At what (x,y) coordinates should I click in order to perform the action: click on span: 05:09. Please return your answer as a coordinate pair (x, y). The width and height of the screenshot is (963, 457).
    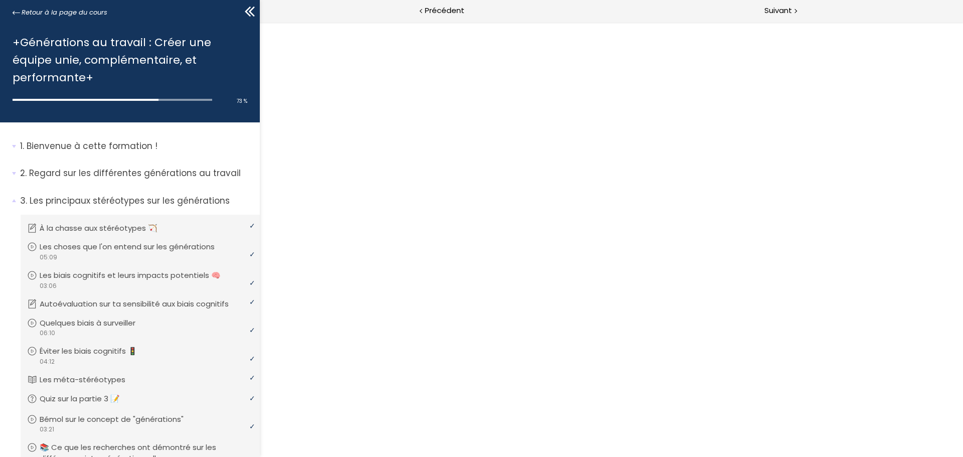
    Looking at the image, I should click on (48, 257).